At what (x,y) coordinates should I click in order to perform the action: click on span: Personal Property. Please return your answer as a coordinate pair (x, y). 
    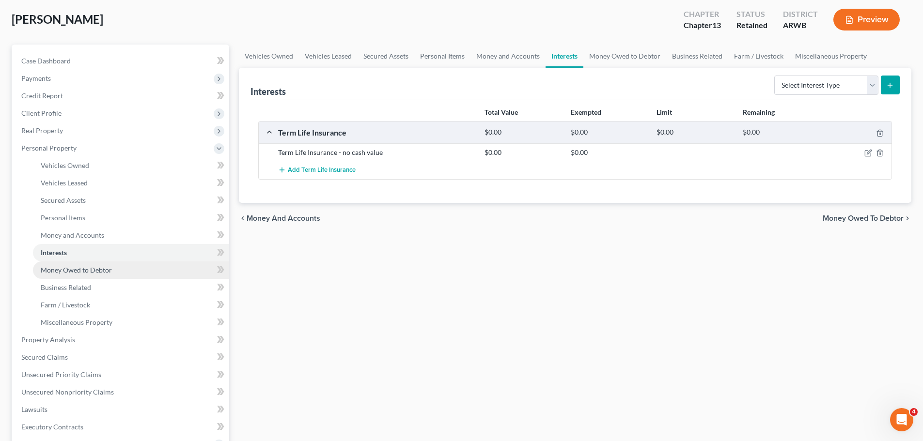
    Looking at the image, I should click on (49, 148).